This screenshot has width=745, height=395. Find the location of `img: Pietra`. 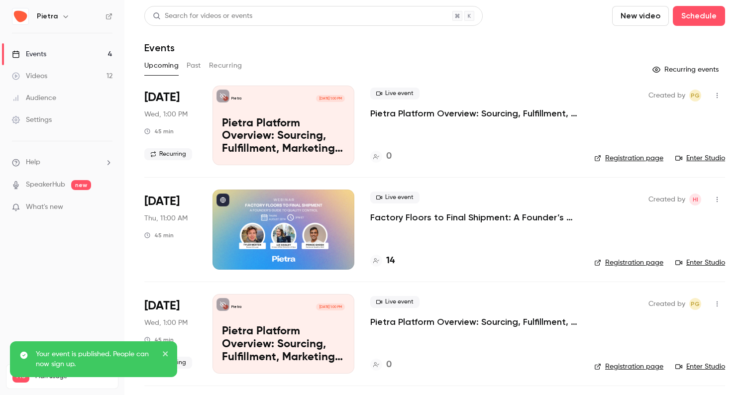

img: Pietra is located at coordinates (20, 16).